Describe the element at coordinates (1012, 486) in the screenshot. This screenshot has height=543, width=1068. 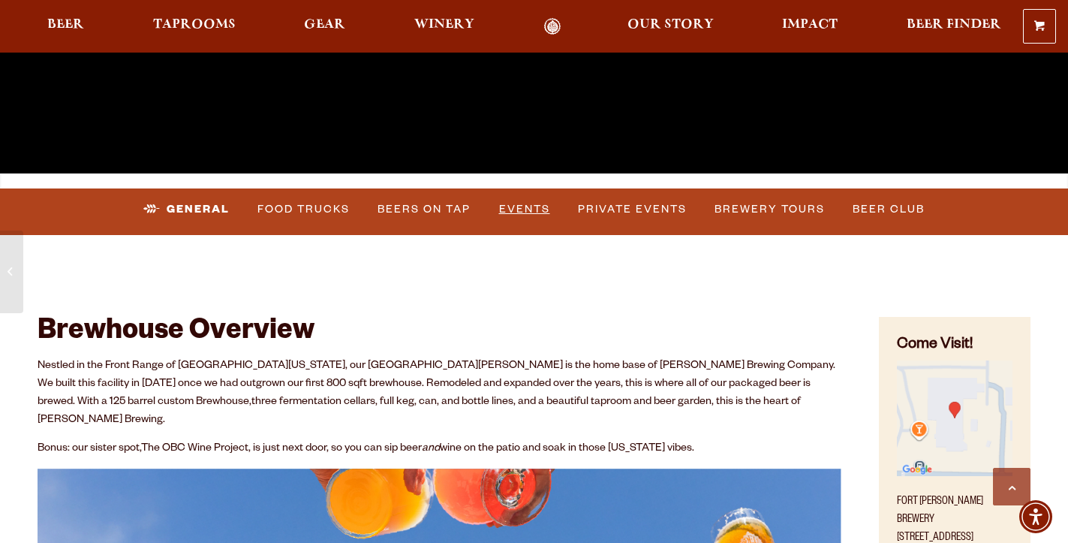
I see `a: Scroll to top` at that location.